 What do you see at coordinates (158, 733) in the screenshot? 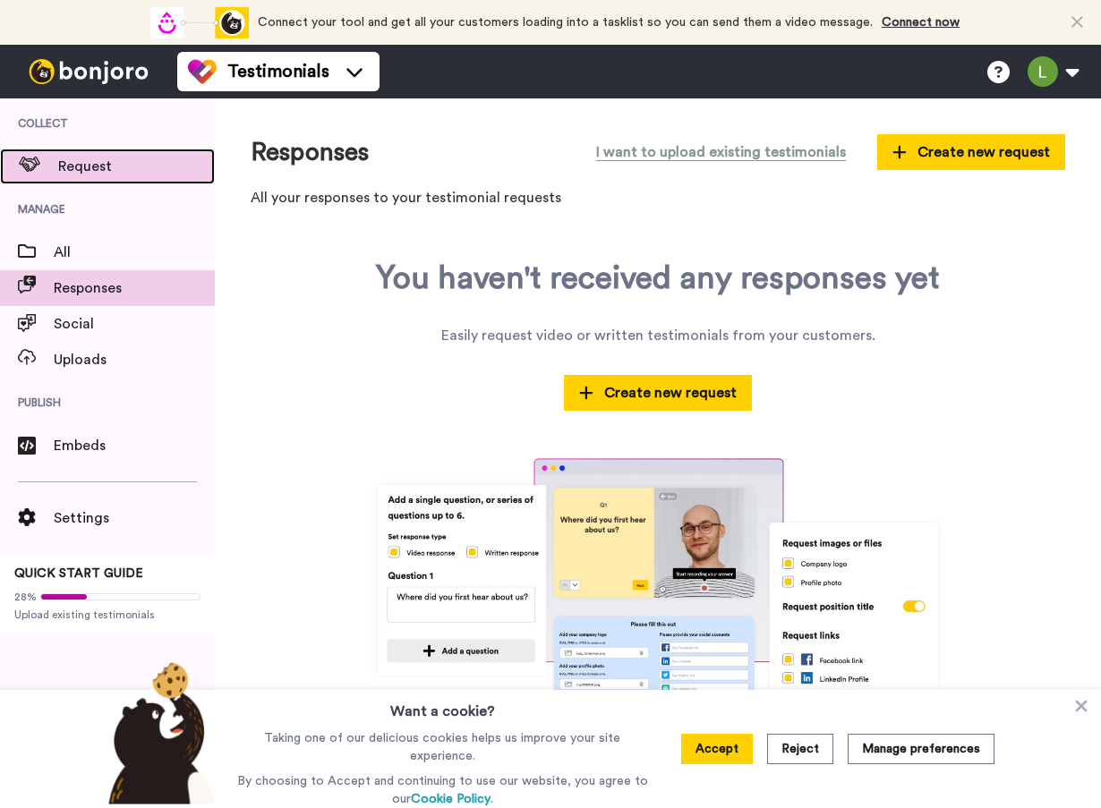
I see `img: bear-with-cookie.png` at bounding box center [158, 733].